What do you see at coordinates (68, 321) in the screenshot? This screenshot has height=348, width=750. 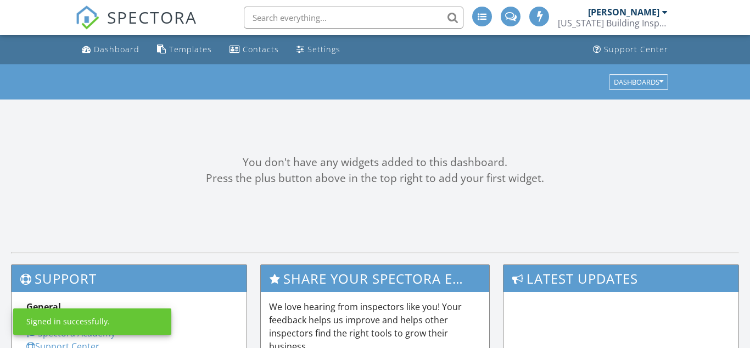 I see `div: Signed in successfully.` at bounding box center [68, 321].